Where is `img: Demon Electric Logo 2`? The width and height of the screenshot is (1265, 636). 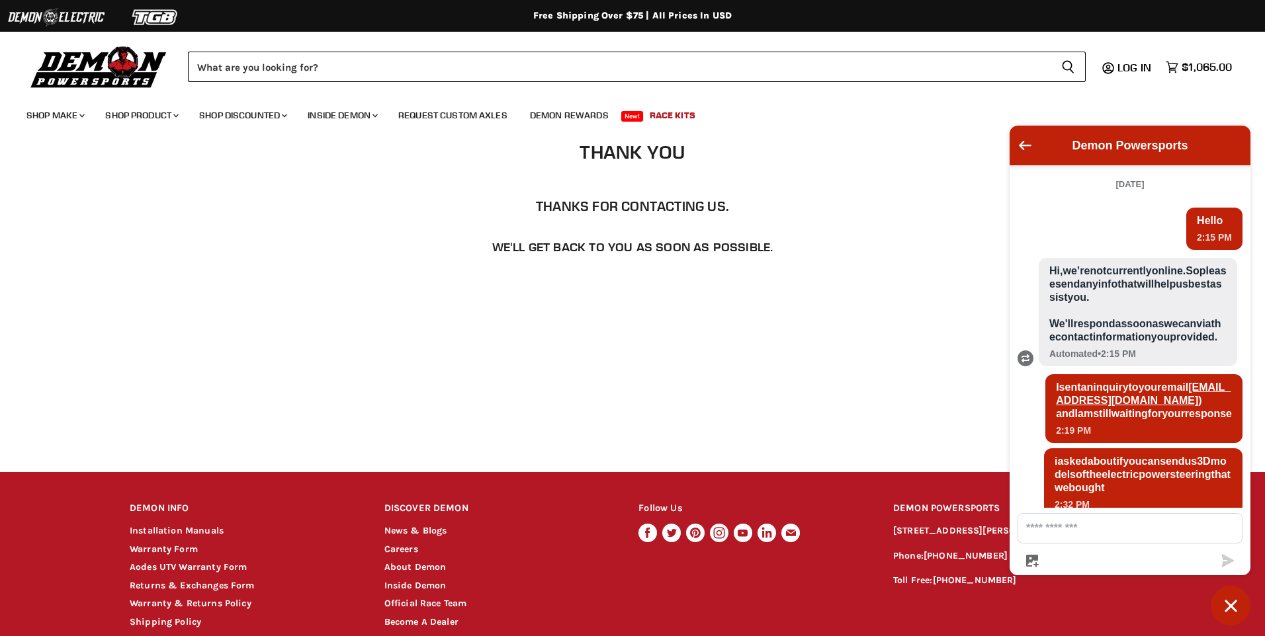
img: Demon Electric Logo 2 is located at coordinates (56, 17).